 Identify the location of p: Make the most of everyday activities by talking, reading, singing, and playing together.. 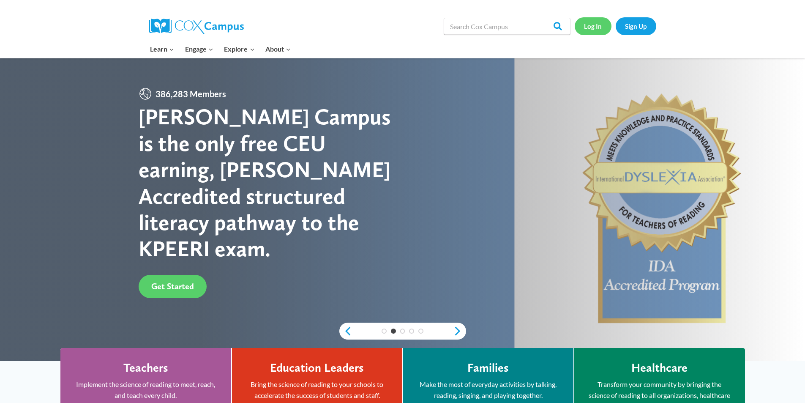
(488, 389).